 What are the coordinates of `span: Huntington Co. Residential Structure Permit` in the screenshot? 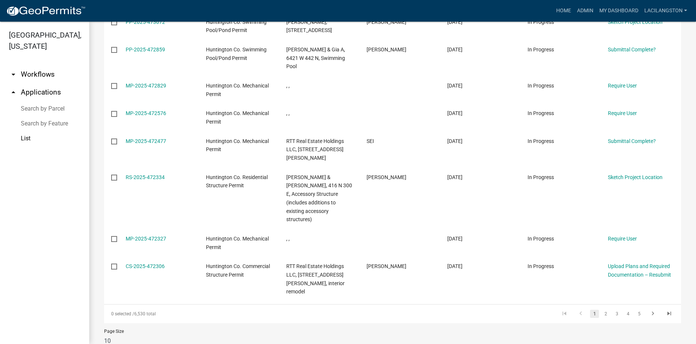 It's located at (237, 181).